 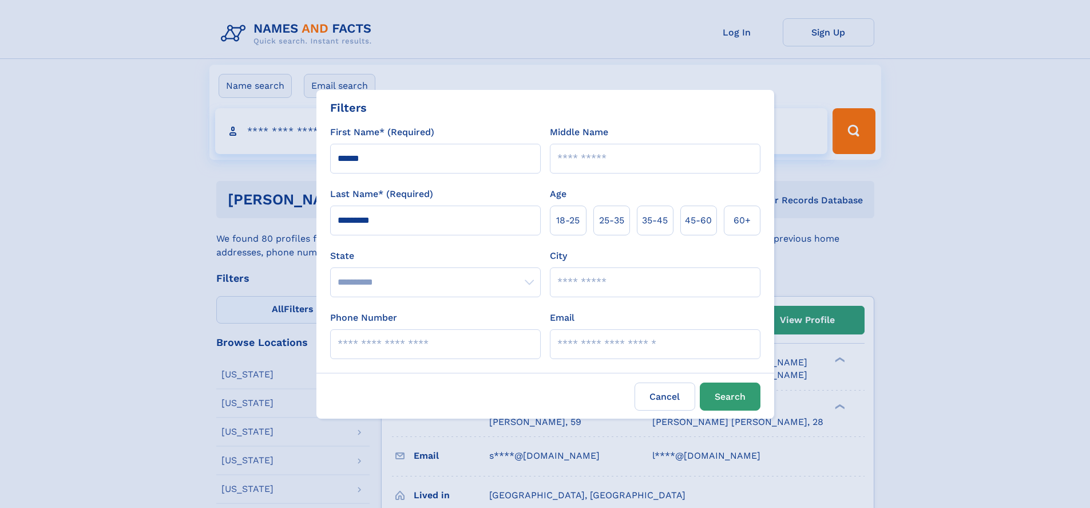 What do you see at coordinates (665, 396) in the screenshot?
I see `label: Cancel` at bounding box center [665, 396].